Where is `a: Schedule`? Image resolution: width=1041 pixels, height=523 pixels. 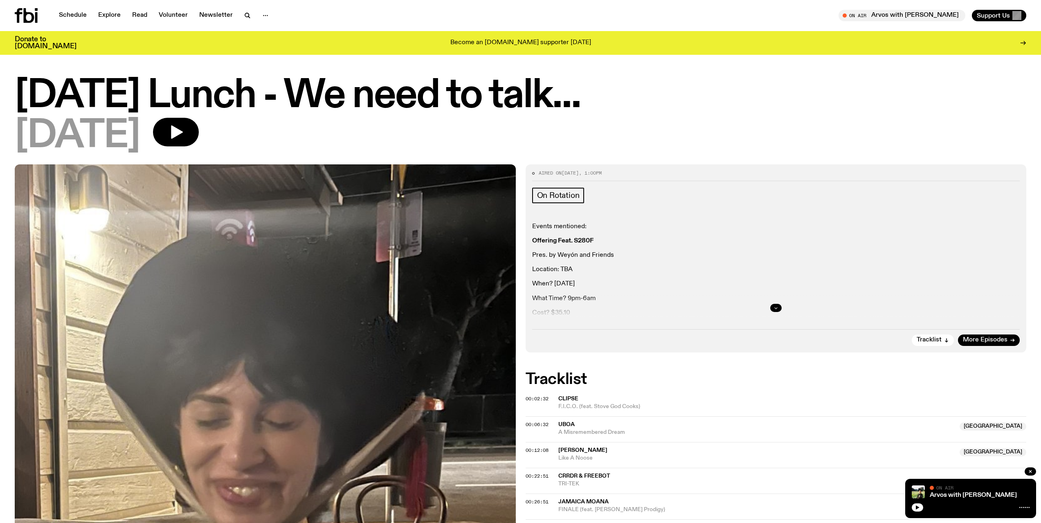 a: Schedule is located at coordinates (73, 16).